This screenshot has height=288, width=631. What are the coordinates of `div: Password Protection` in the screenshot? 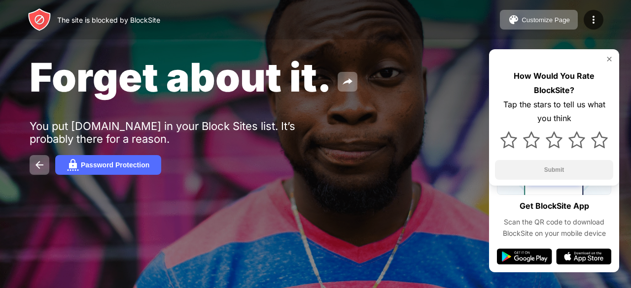 It's located at (115, 165).